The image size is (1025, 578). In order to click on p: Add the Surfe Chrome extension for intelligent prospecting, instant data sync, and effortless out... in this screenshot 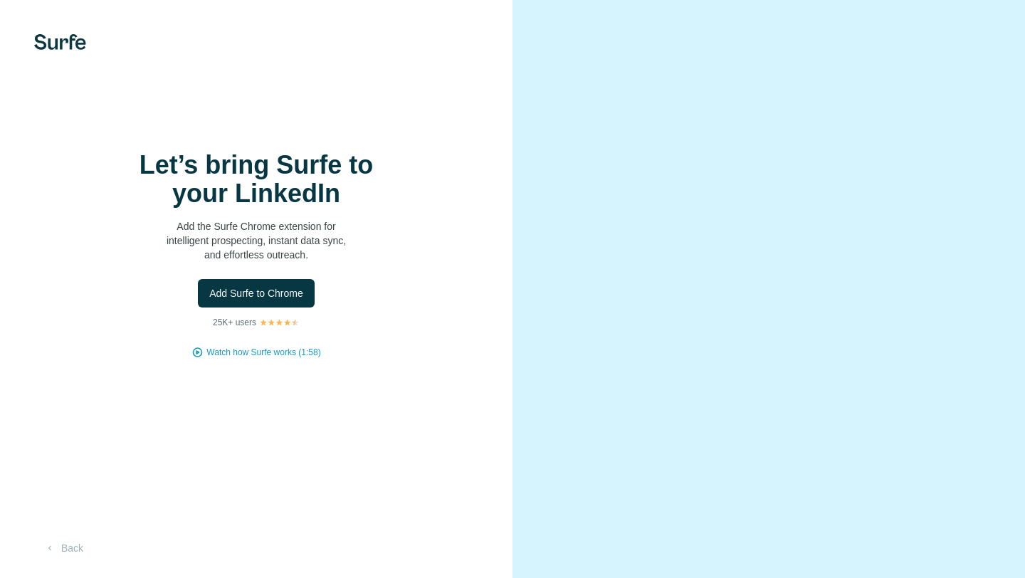, I will do `click(256, 241)`.